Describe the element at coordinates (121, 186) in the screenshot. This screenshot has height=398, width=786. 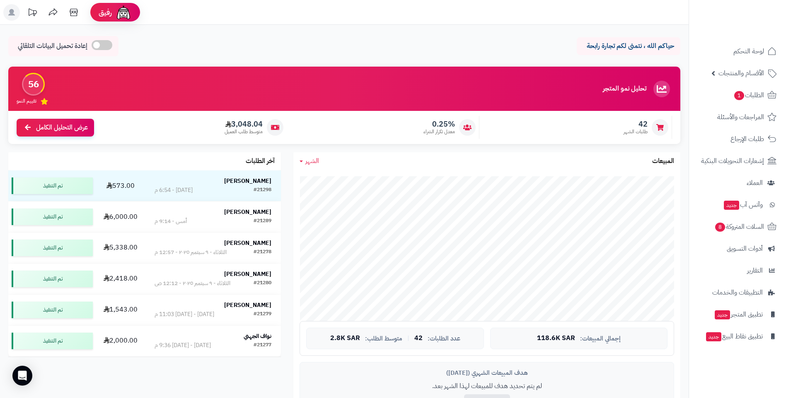
I see `td: 573.00` at that location.